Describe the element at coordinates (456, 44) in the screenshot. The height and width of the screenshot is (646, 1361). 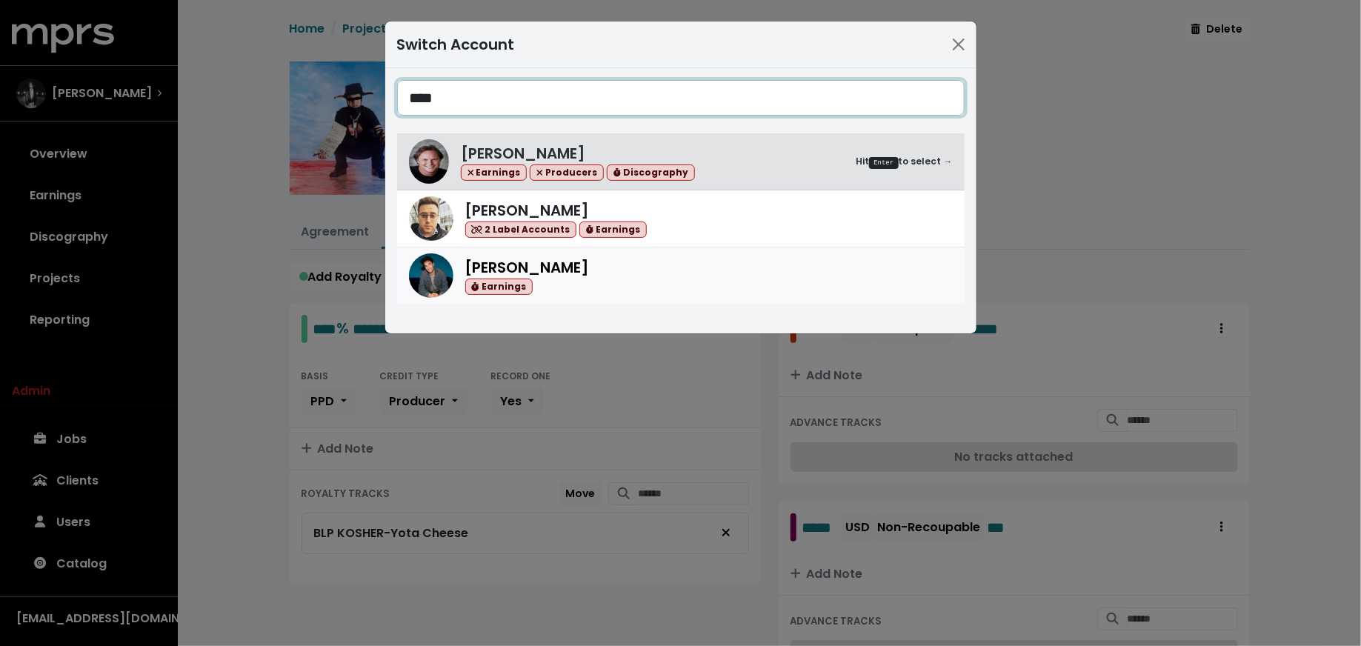
I see `div: Switch Account` at that location.